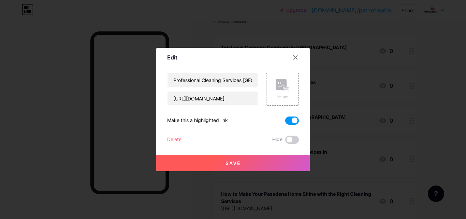 The width and height of the screenshot is (466, 219). Describe the element at coordinates (233, 163) in the screenshot. I see `span: Save` at that location.